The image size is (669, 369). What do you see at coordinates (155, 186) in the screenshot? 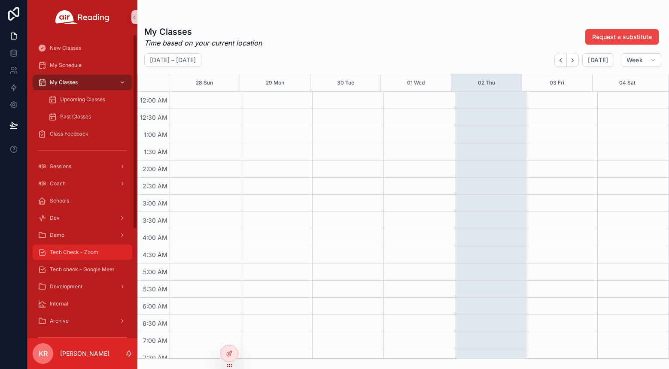
I see `span: 2:30 AM` at bounding box center [155, 186].